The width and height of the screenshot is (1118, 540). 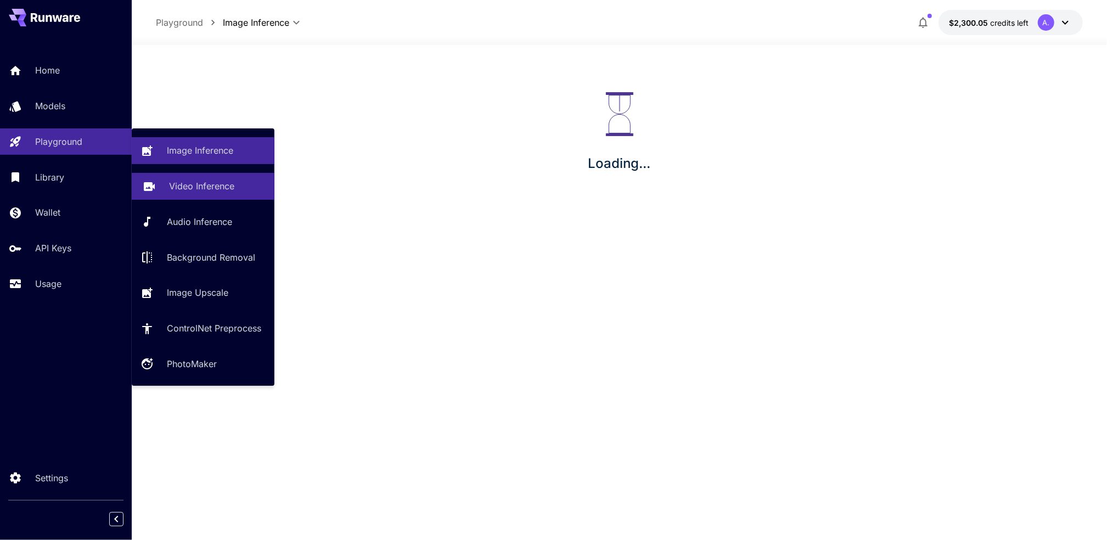 What do you see at coordinates (198, 293) in the screenshot?
I see `p: Image Upscale` at bounding box center [198, 293].